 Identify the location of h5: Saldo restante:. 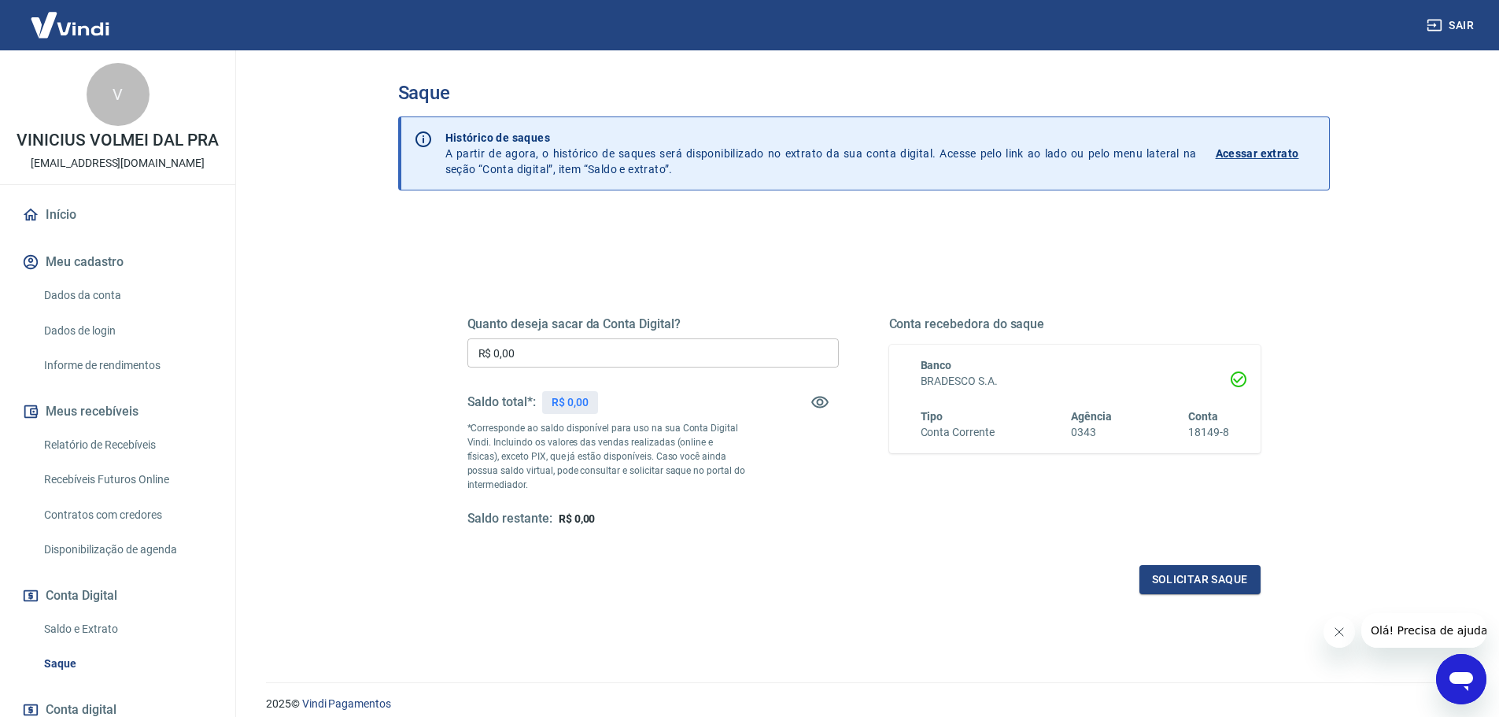
(510, 519).